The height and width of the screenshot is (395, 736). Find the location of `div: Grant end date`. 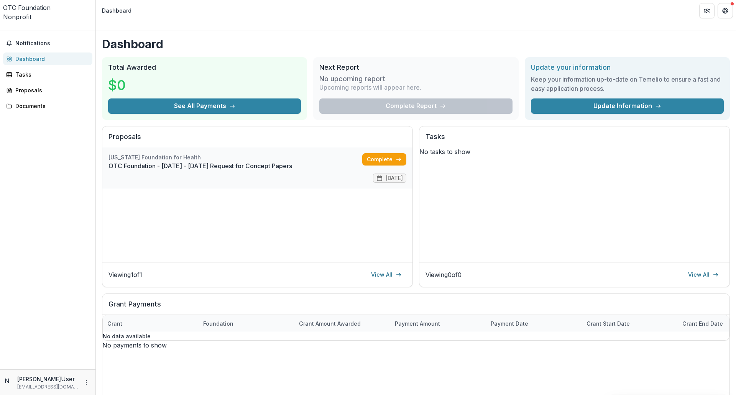

div: Grant end date is located at coordinates (703, 324).